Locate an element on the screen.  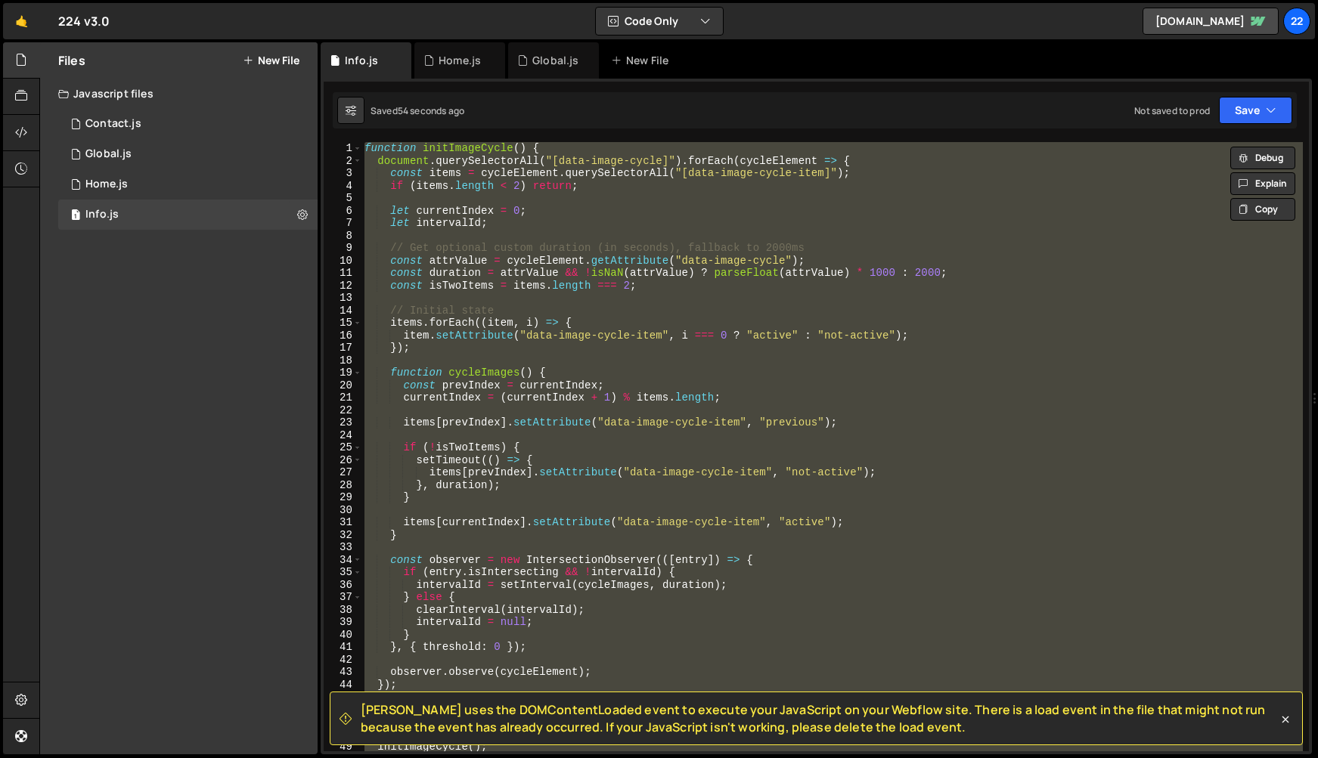
button: Code Only is located at coordinates (659, 21).